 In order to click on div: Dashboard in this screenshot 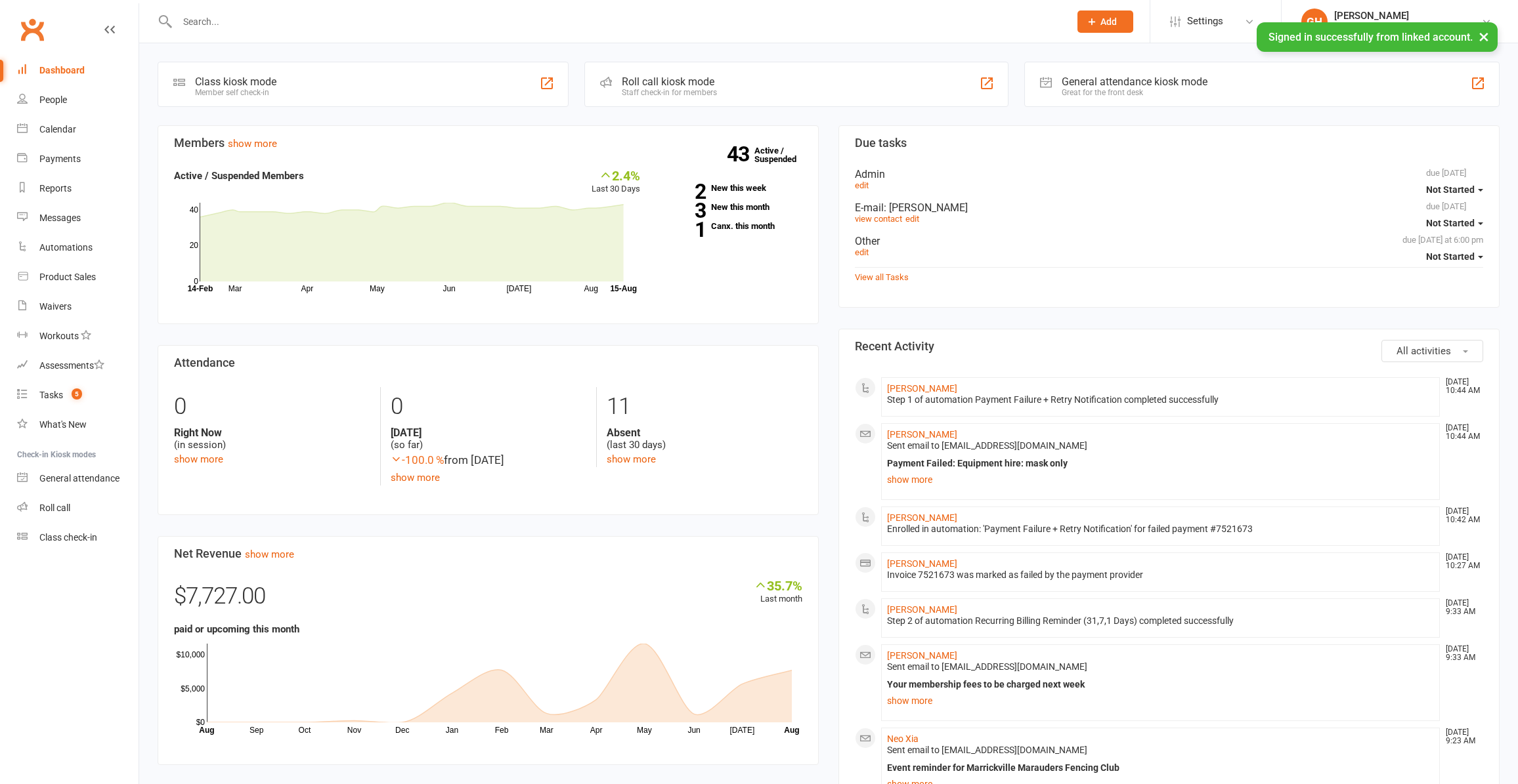, I will do `click(62, 70)`.